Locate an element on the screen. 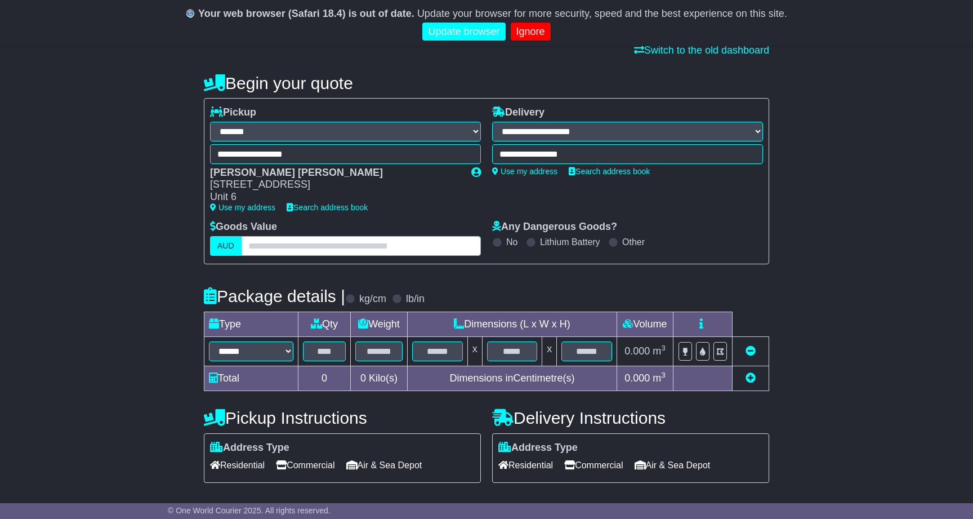 This screenshot has height=519, width=973. a: Update browser is located at coordinates (463, 32).